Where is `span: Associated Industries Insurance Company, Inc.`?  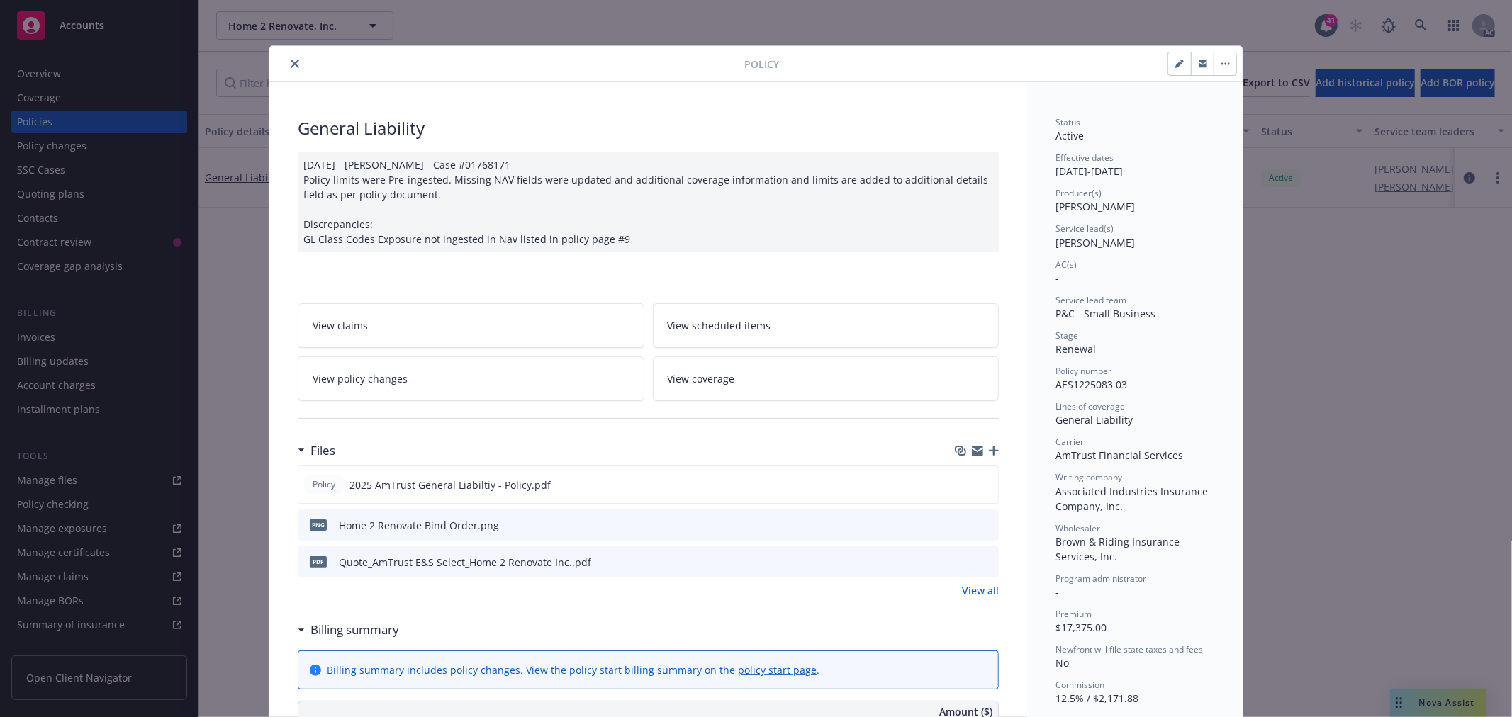 span: Associated Industries Insurance Company, Inc. is located at coordinates (1132, 499).